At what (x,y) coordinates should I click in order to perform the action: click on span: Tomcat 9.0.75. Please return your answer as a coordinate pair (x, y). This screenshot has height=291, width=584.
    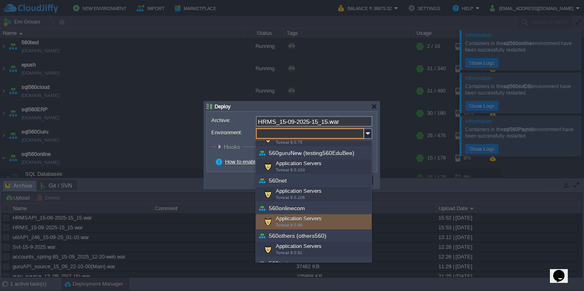
    Looking at the image, I should click on (289, 142).